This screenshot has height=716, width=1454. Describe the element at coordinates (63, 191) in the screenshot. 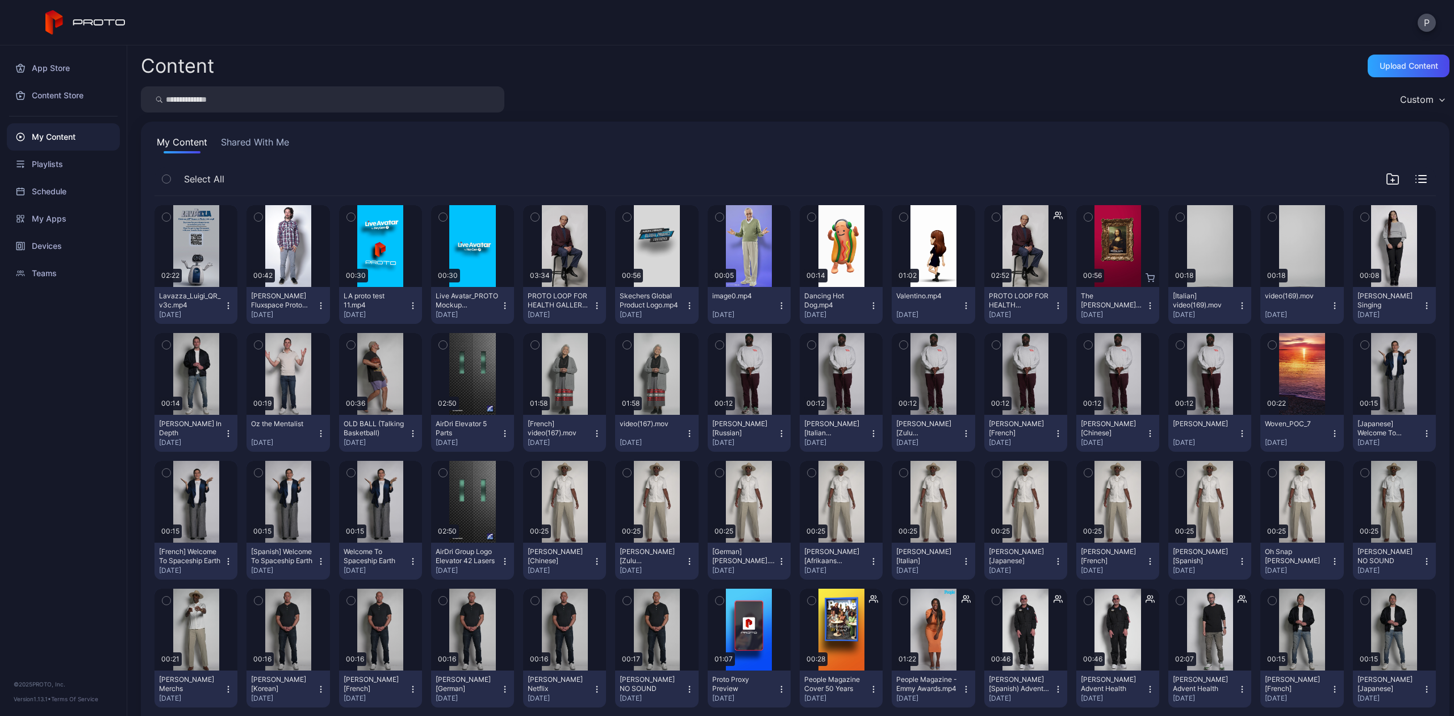

I see `div: Schedule` at that location.